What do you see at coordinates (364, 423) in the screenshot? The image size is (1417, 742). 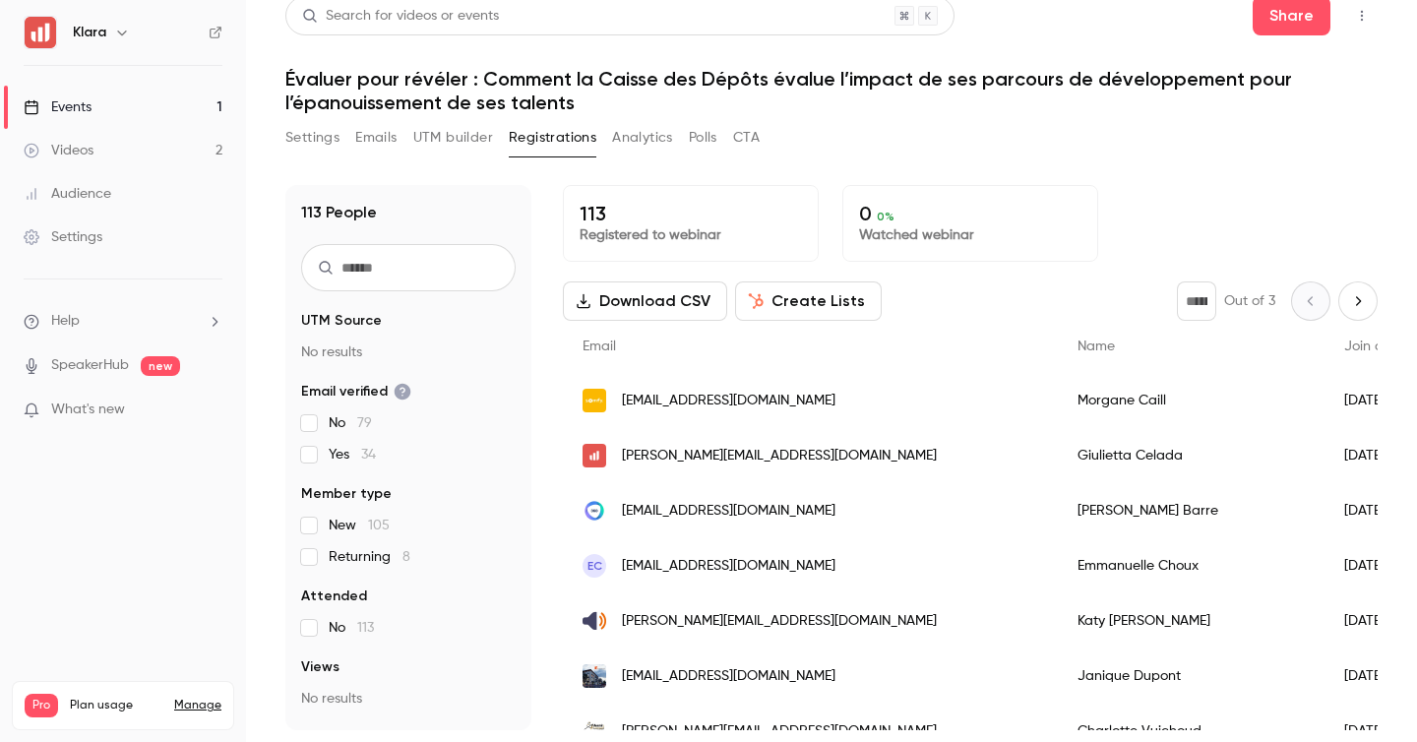 I see `span: 79` at bounding box center [364, 423].